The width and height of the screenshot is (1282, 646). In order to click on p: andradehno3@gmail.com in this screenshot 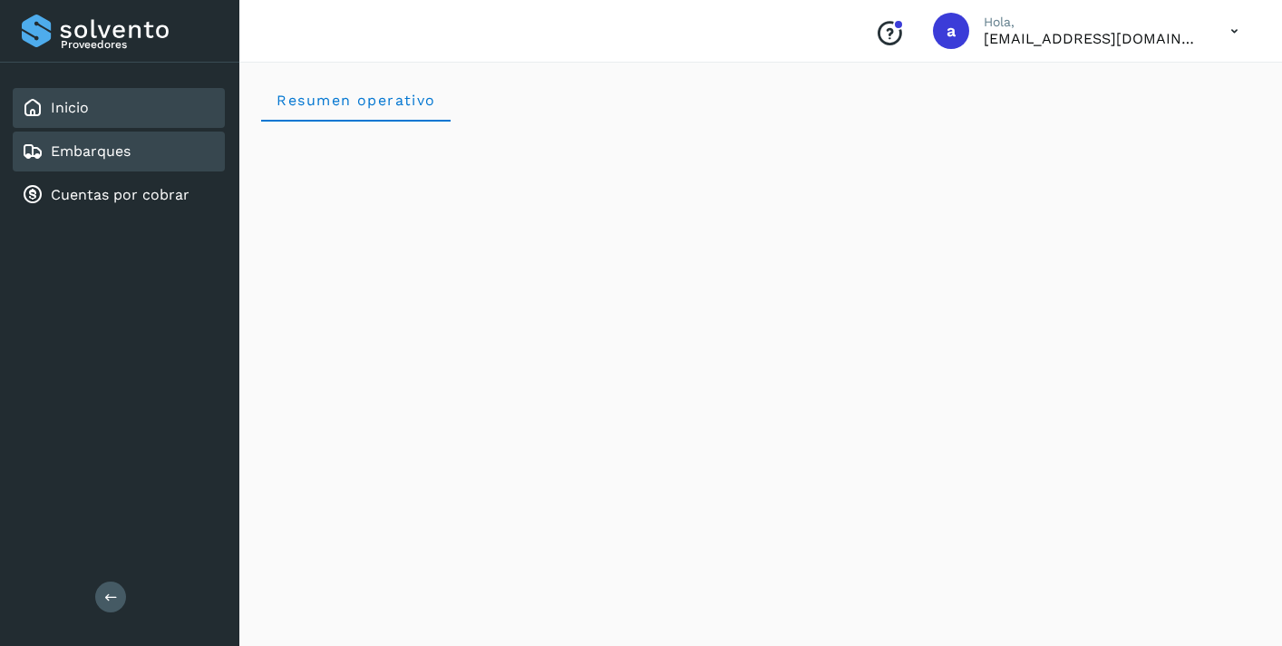, I will do `click(1093, 38)`.